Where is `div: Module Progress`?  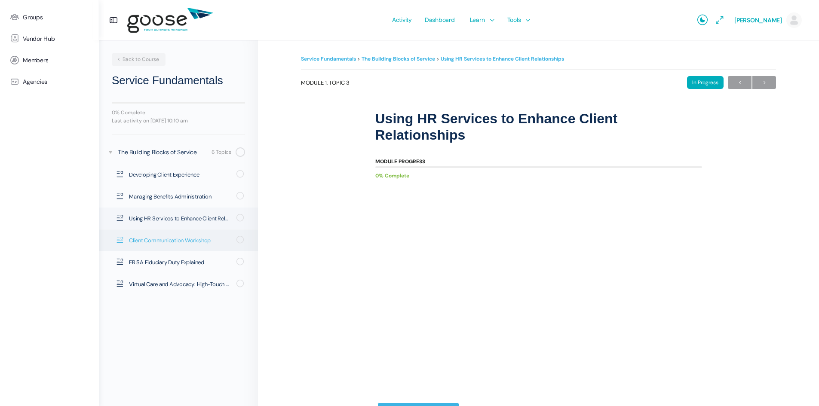
div: Module Progress is located at coordinates (400, 162).